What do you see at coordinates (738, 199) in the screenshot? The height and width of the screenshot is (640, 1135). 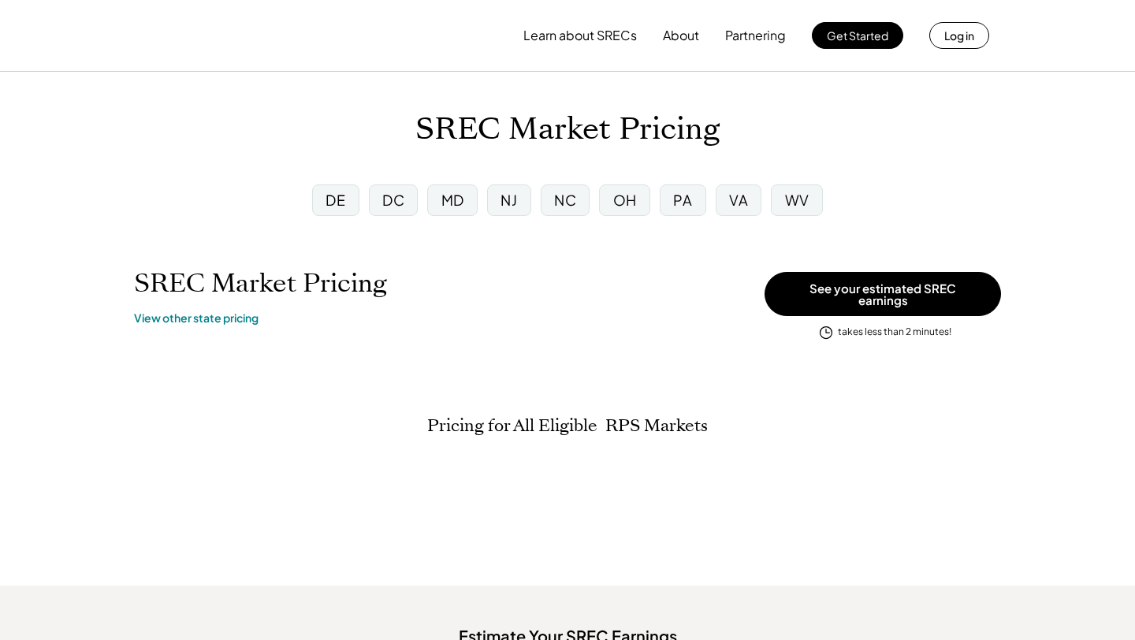 I see `div: VA` at bounding box center [738, 199].